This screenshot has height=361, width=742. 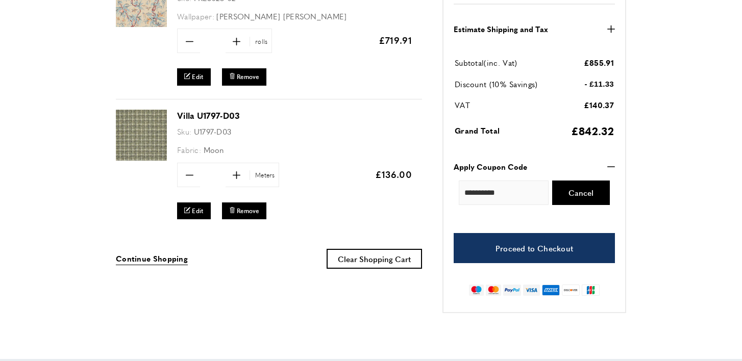 I want to click on a: Proceed to Checkout, so click(x=534, y=248).